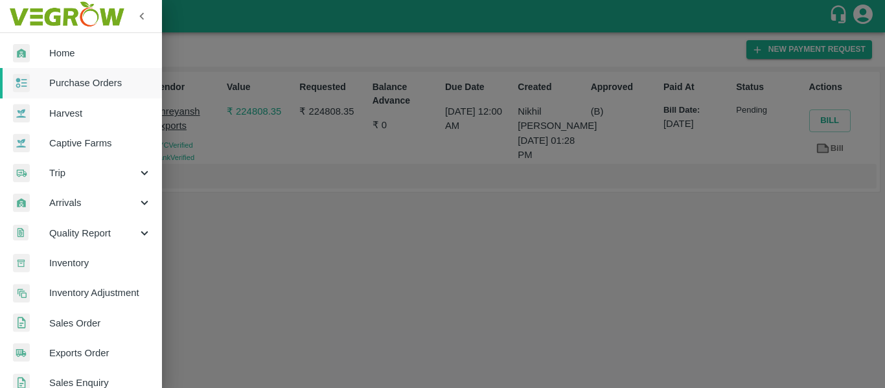 The width and height of the screenshot is (885, 388). What do you see at coordinates (21, 233) in the screenshot?
I see `img: qualityReport` at bounding box center [21, 233].